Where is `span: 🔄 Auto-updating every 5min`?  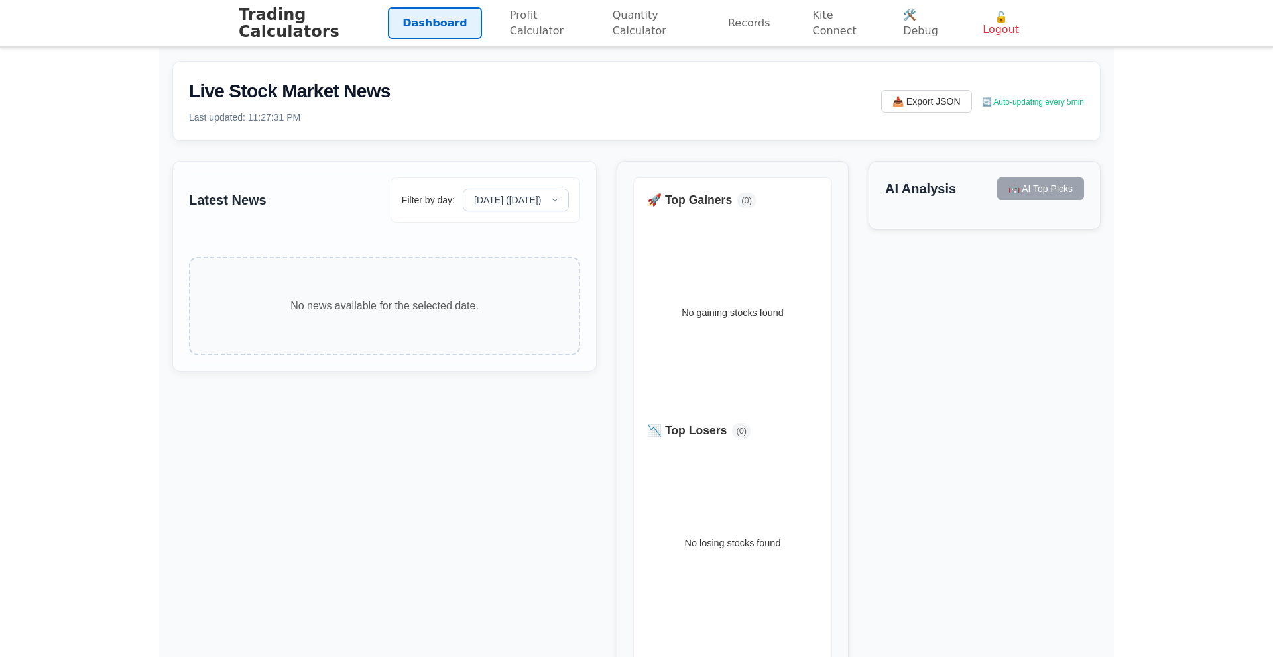 span: 🔄 Auto-updating every 5min is located at coordinates (1033, 102).